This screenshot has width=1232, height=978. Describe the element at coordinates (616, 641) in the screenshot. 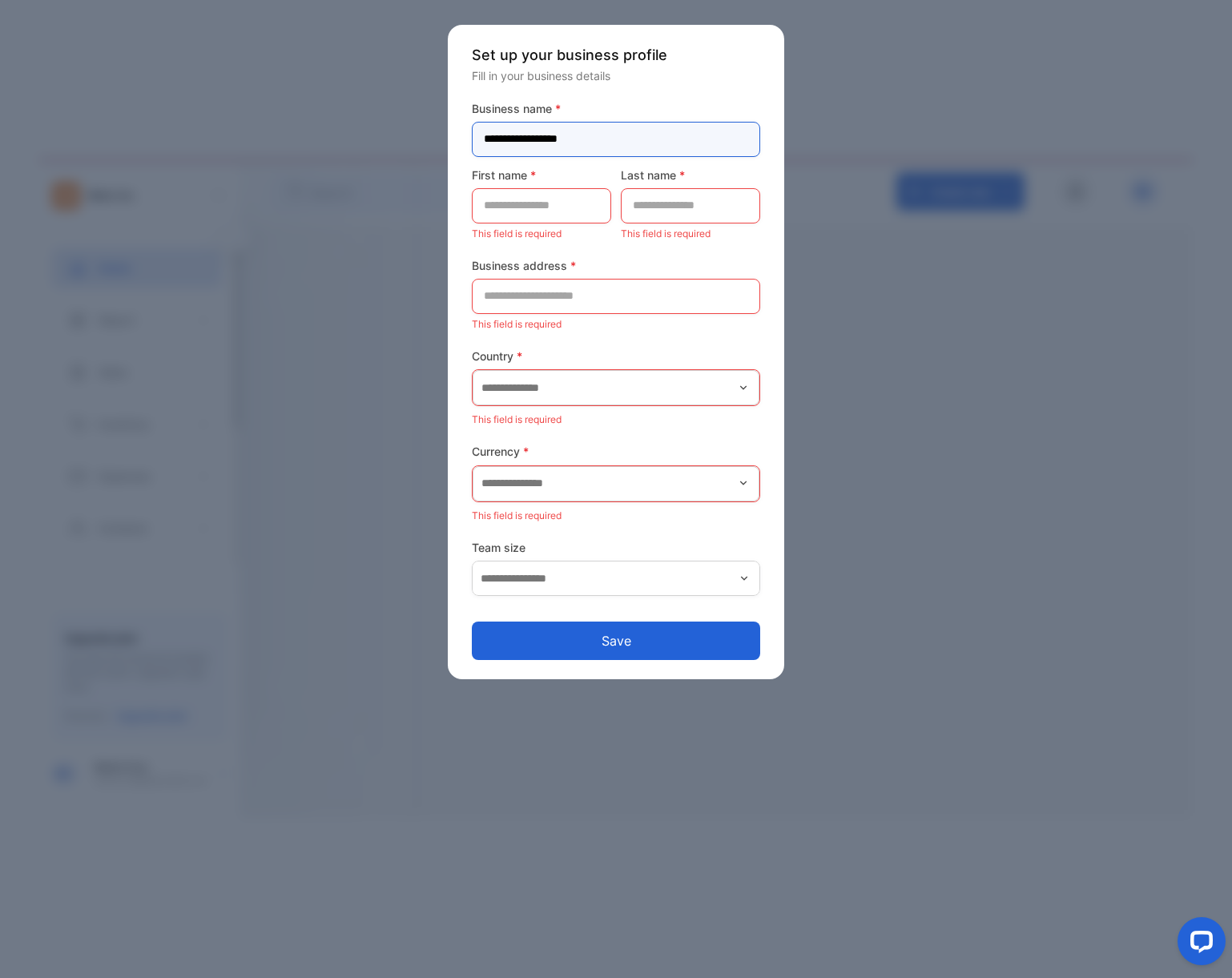

I see `button: Save` at that location.